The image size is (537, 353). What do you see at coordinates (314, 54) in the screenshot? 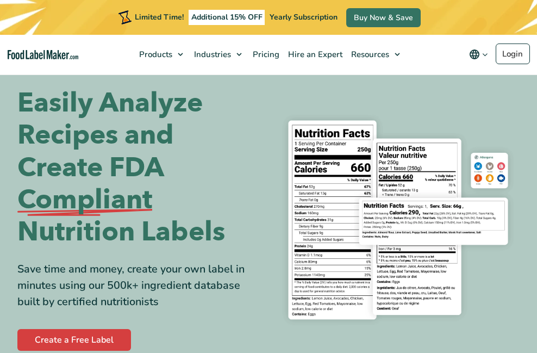
I see `span: Hire an Expert` at bounding box center [314, 54].